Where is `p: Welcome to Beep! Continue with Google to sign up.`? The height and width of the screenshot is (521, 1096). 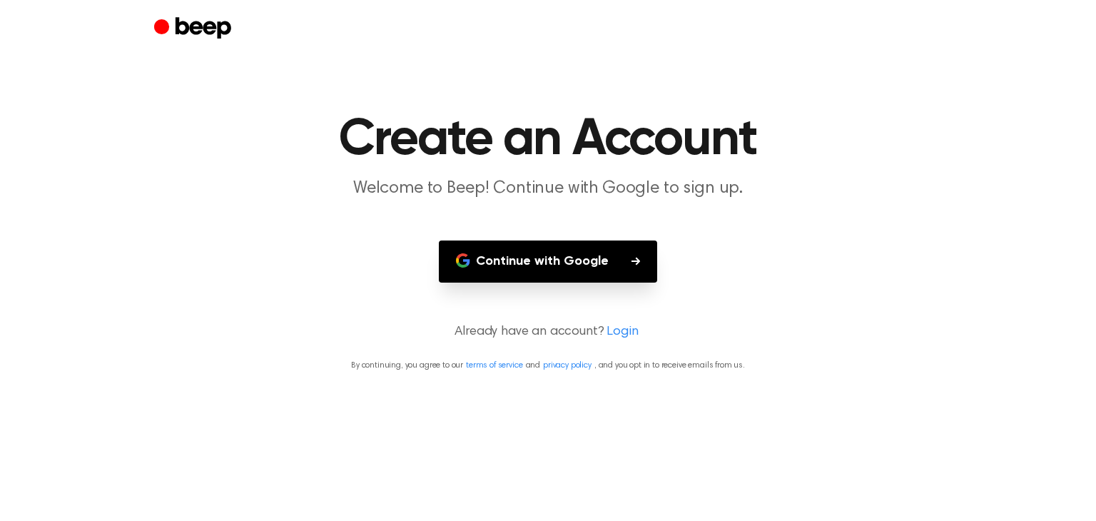 p: Welcome to Beep! Continue with Google to sign up. is located at coordinates (548, 188).